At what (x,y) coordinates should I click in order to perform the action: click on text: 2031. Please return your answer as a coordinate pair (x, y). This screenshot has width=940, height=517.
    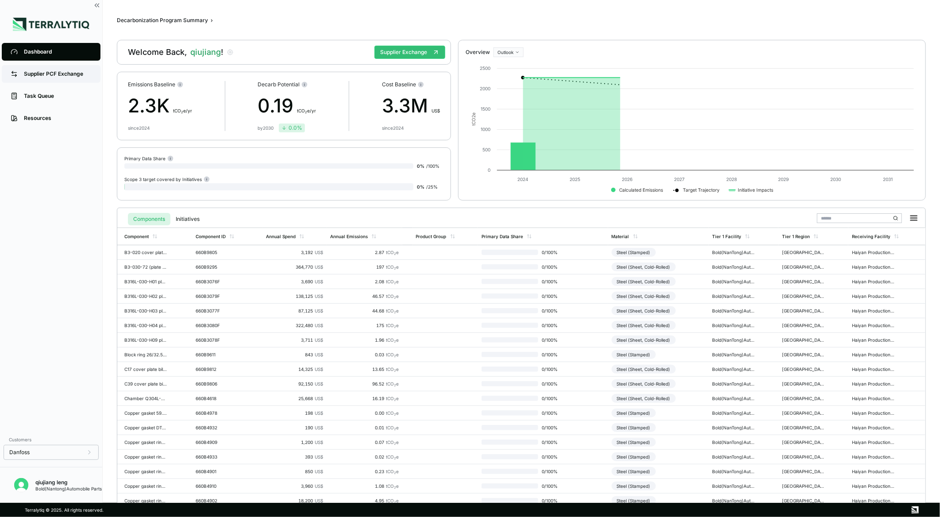
    Looking at the image, I should click on (888, 179).